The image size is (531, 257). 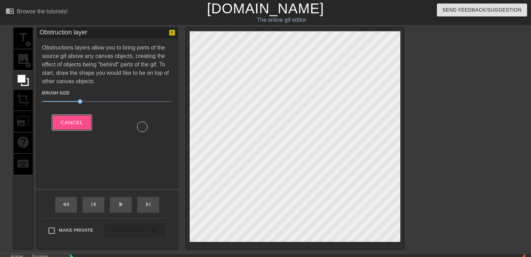 What do you see at coordinates (148, 205) in the screenshot?
I see `span: skip_next` at bounding box center [148, 205].